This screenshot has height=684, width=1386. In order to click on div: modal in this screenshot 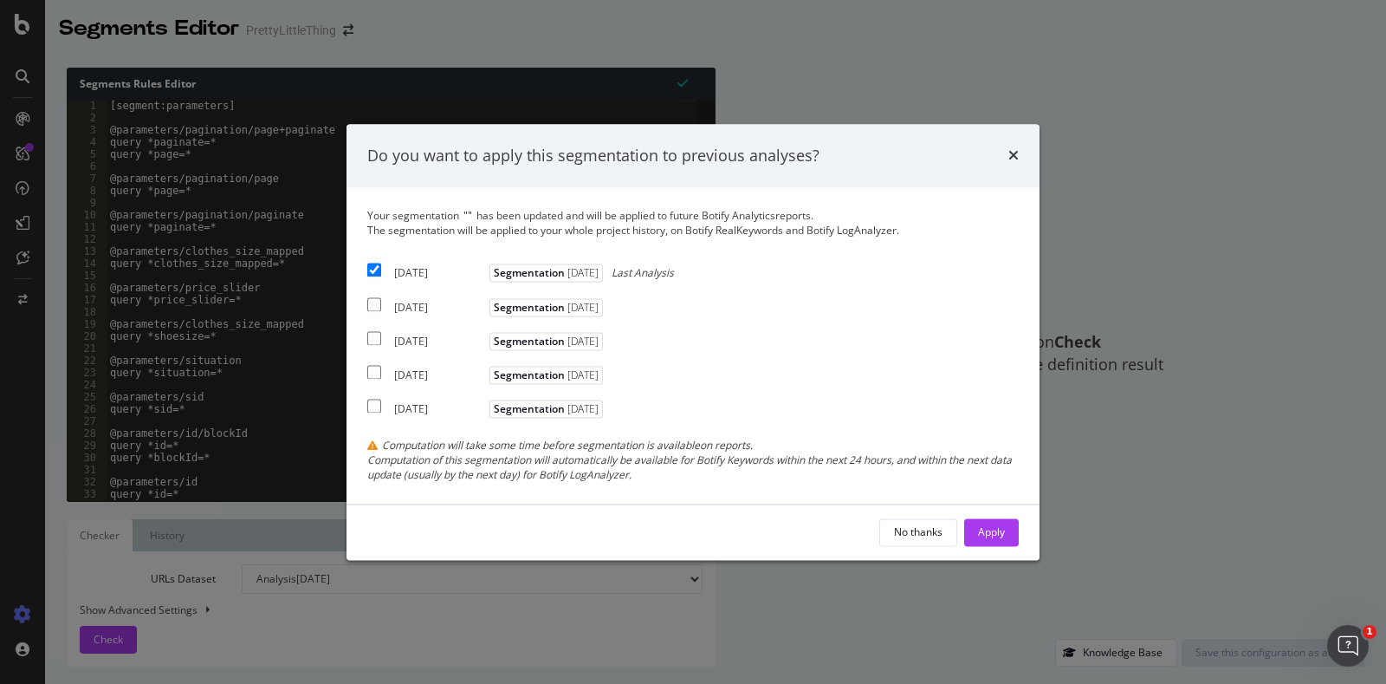, I will do `click(693, 341)`.